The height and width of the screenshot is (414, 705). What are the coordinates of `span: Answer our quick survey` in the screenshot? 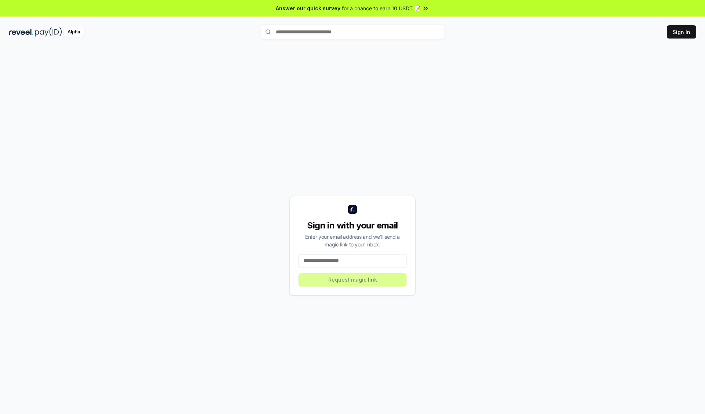 It's located at (308, 8).